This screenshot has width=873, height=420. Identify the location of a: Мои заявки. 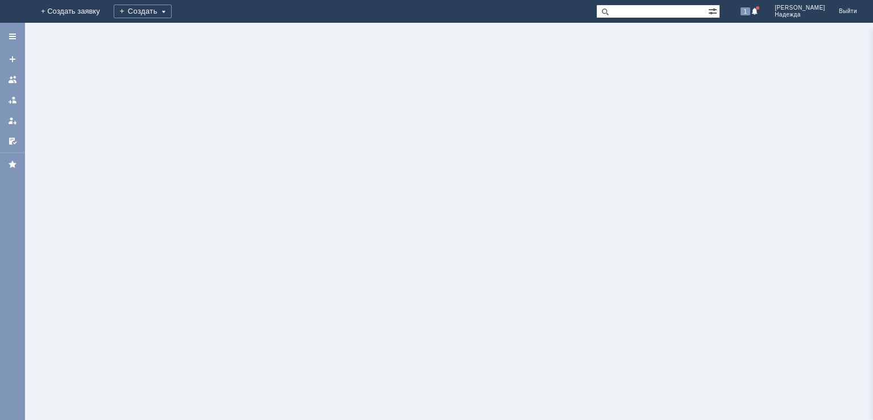
(13, 121).